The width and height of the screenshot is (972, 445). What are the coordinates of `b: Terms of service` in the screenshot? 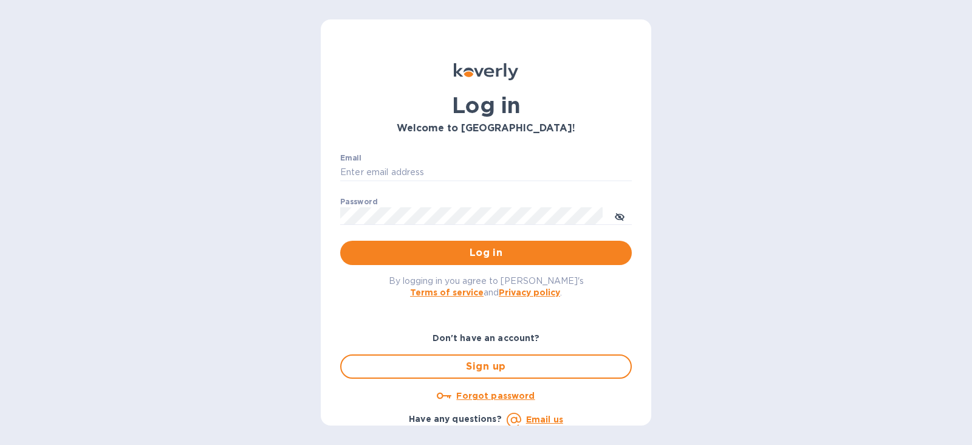 It's located at (447, 292).